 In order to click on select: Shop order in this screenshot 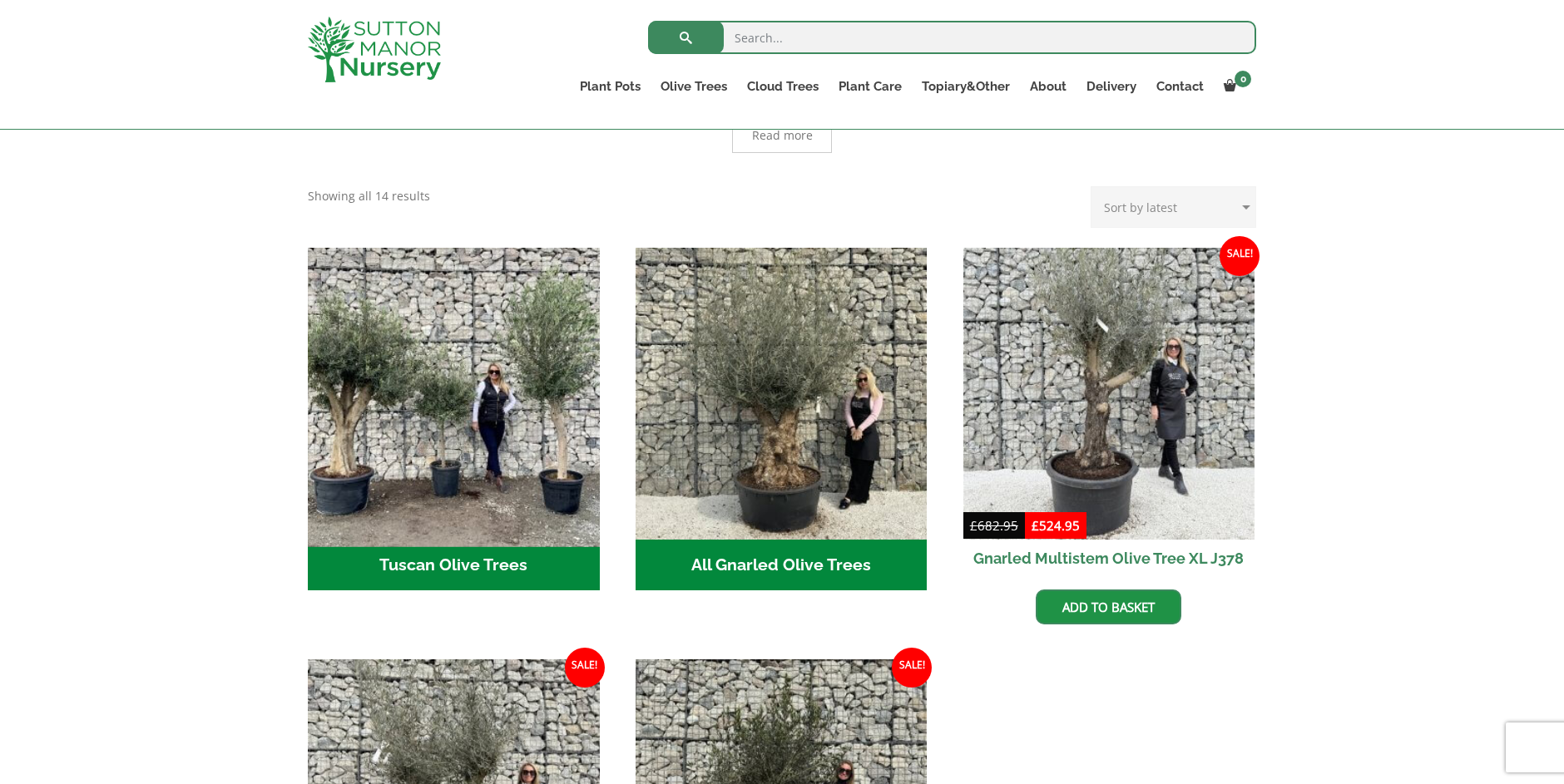, I will do `click(1173, 207)`.